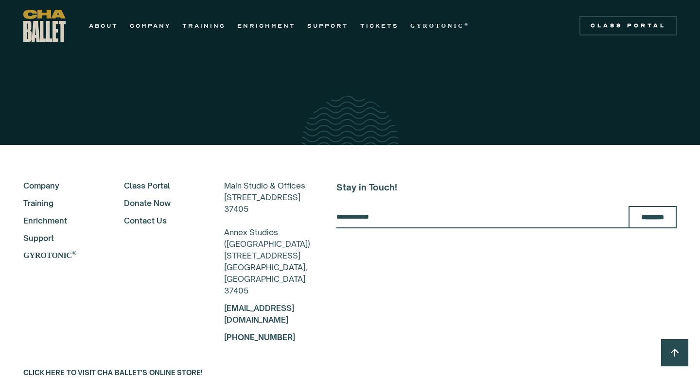 The width and height of the screenshot is (700, 378). I want to click on a: Company, so click(60, 186).